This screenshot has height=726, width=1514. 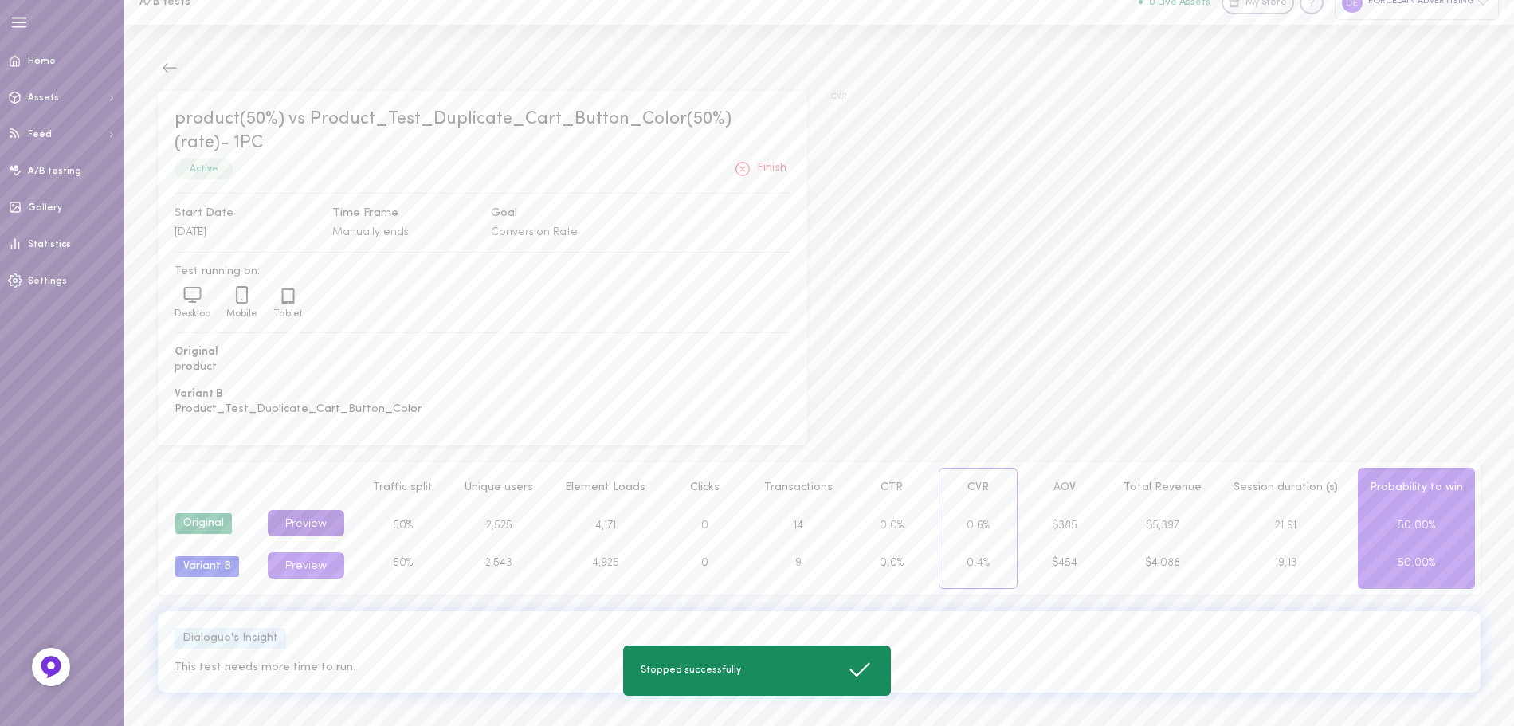 I want to click on span: 4,925, so click(x=606, y=562).